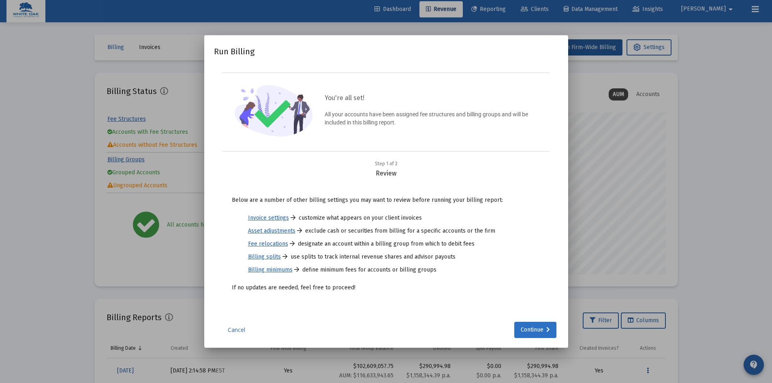 The width and height of the screenshot is (772, 383). Describe the element at coordinates (431, 118) in the screenshot. I see `p: All your accounts have been assigned fee structures and billing groups and will be included in th...` at that location.